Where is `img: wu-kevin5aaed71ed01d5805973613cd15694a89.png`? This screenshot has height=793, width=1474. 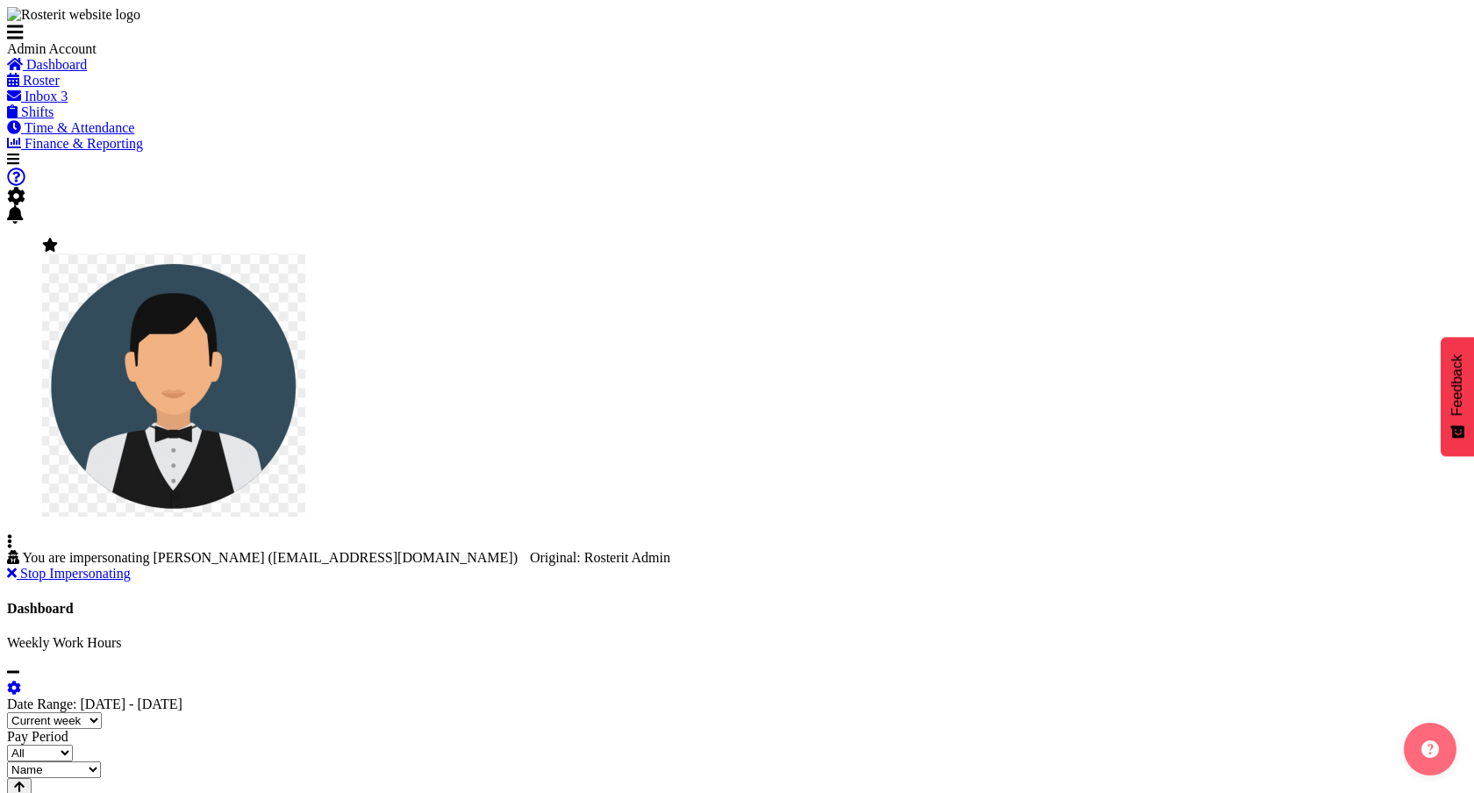 img: wu-kevin5aaed71ed01d5805973613cd15694a89.png is located at coordinates (174, 385).